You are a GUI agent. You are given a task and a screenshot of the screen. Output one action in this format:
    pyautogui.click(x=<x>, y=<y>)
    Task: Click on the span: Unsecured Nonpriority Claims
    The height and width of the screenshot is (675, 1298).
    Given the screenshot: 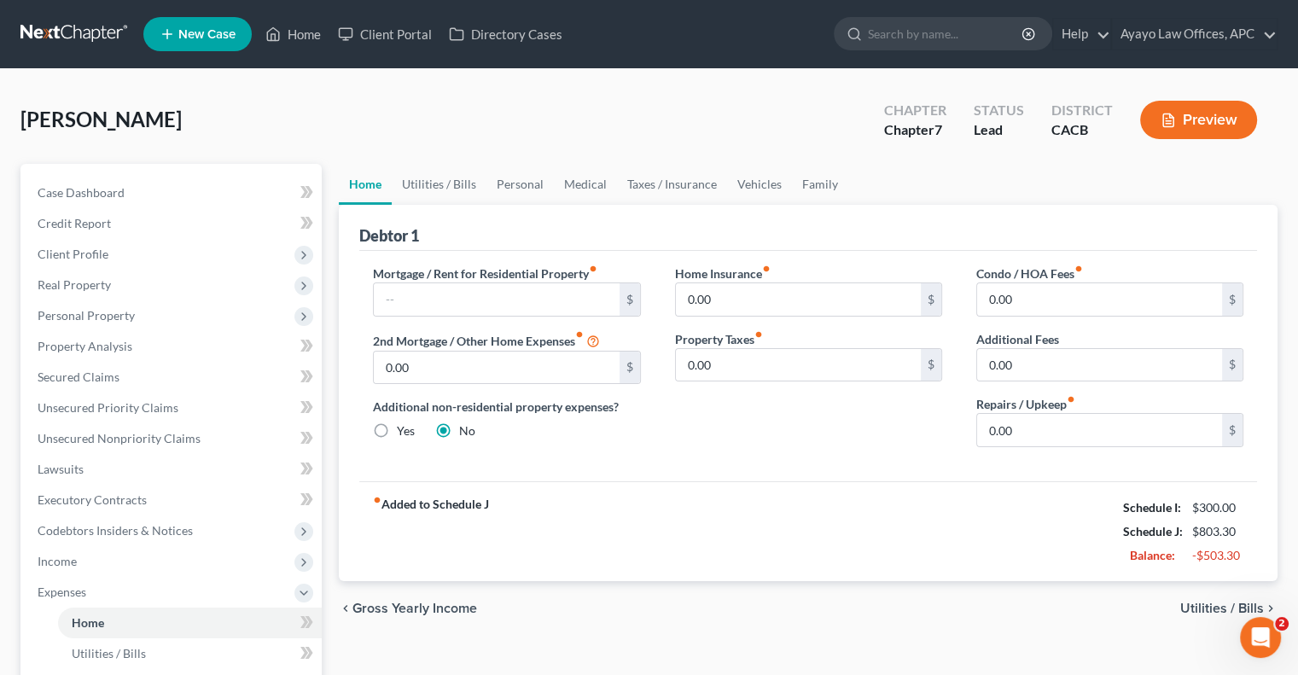 What is the action you would take?
    pyautogui.click(x=119, y=438)
    